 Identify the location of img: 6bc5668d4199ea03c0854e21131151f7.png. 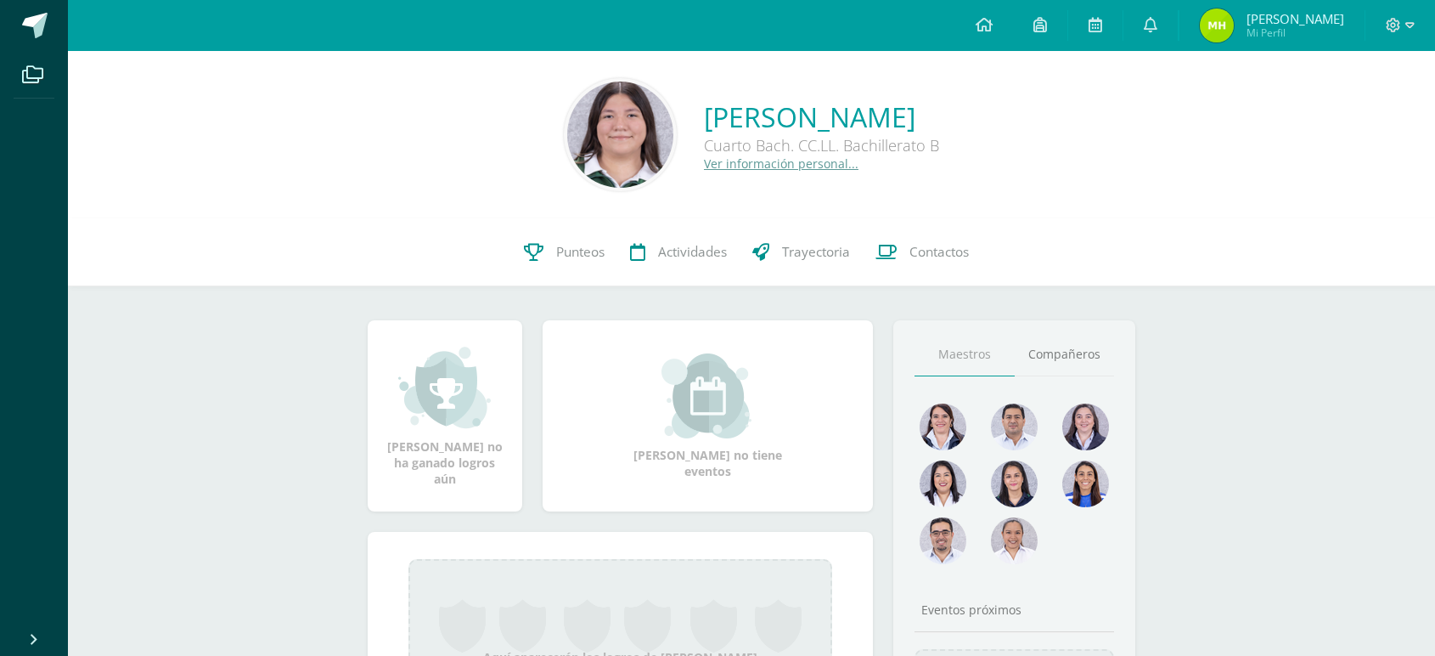
(1014, 483).